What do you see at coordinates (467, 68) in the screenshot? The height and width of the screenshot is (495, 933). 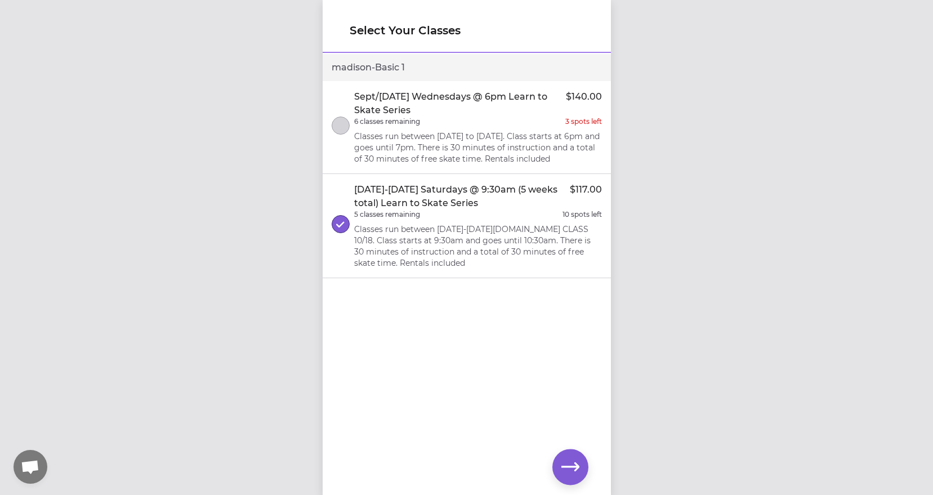 I see `div: madison - Basic 1` at bounding box center [467, 68].